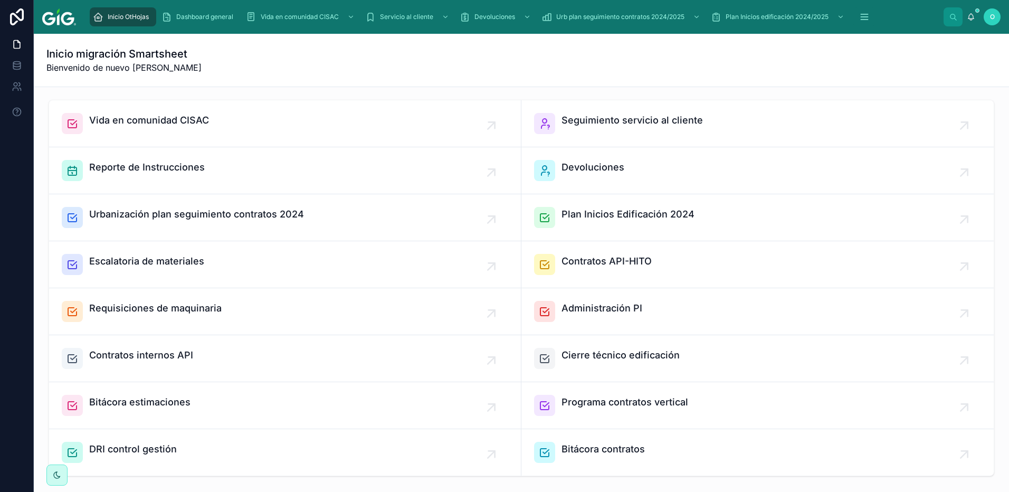  Describe the element at coordinates (285, 217) in the screenshot. I see `a: Urbanización plan seguimiento contratos 2024` at that location.